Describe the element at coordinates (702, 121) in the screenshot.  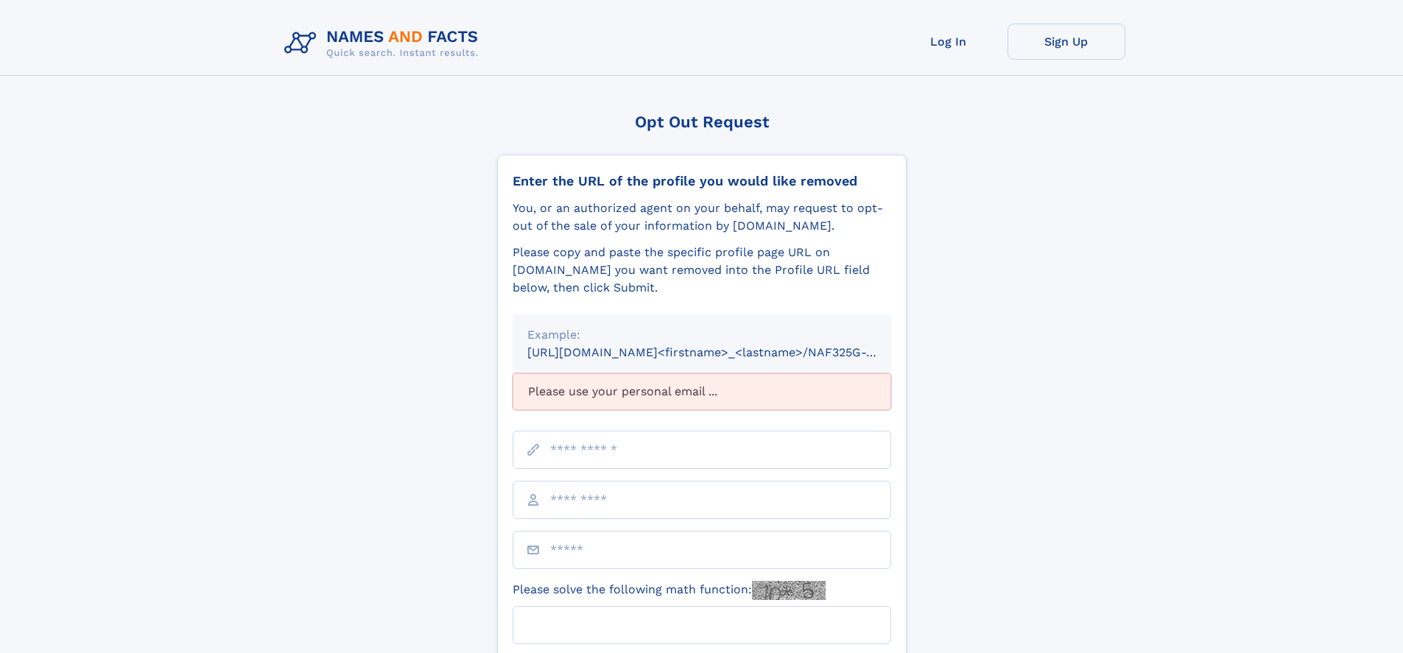
I see `div: Opt Out Request` at that location.